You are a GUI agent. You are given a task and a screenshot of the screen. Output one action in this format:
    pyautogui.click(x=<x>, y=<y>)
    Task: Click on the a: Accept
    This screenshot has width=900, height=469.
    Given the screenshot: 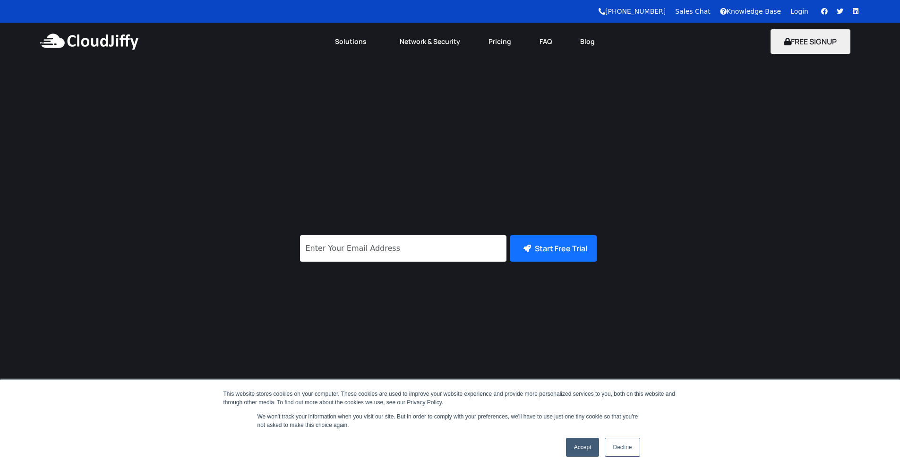 What is the action you would take?
    pyautogui.click(x=583, y=447)
    